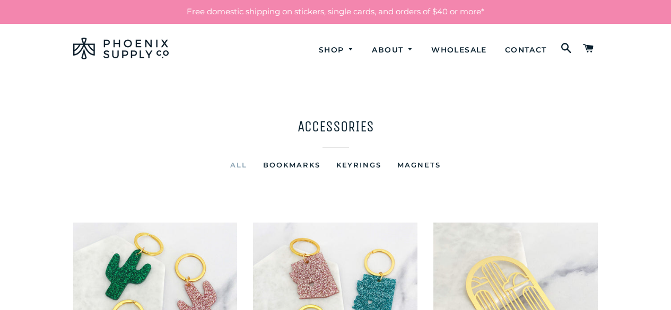 The width and height of the screenshot is (671, 310). Describe the element at coordinates (459, 50) in the screenshot. I see `a: Wholesale` at that location.